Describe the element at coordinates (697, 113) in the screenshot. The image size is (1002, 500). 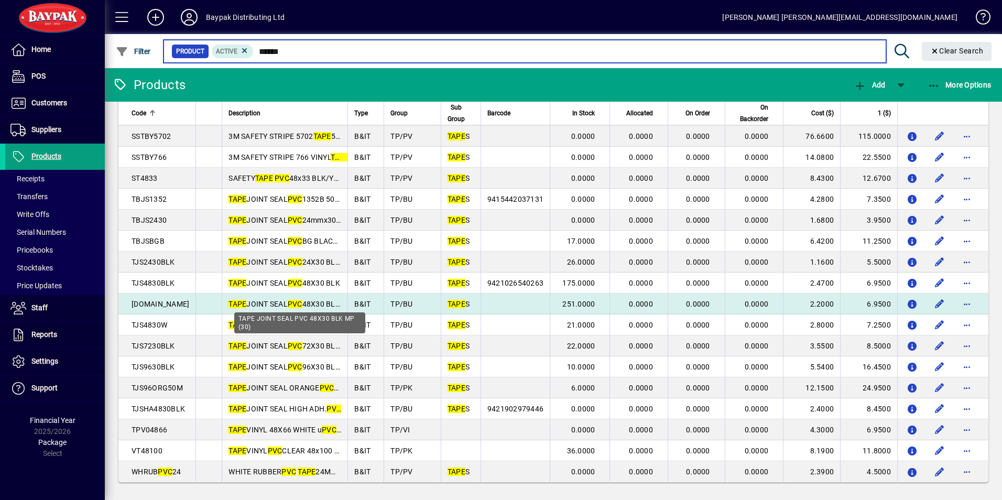
I see `div: On Order` at that location.